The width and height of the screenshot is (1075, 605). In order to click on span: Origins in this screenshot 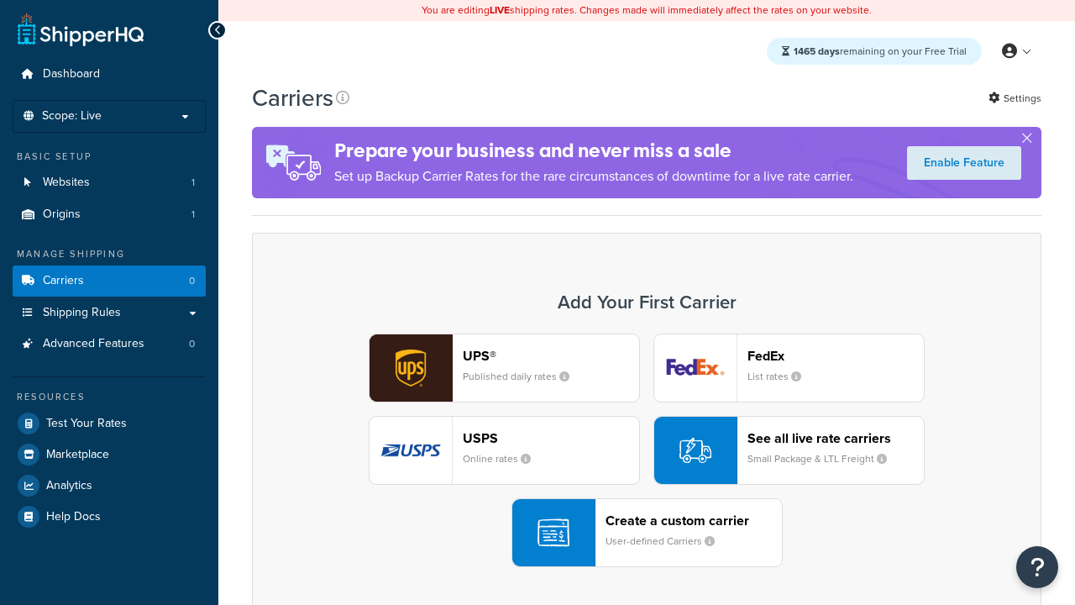, I will do `click(61, 214)`.